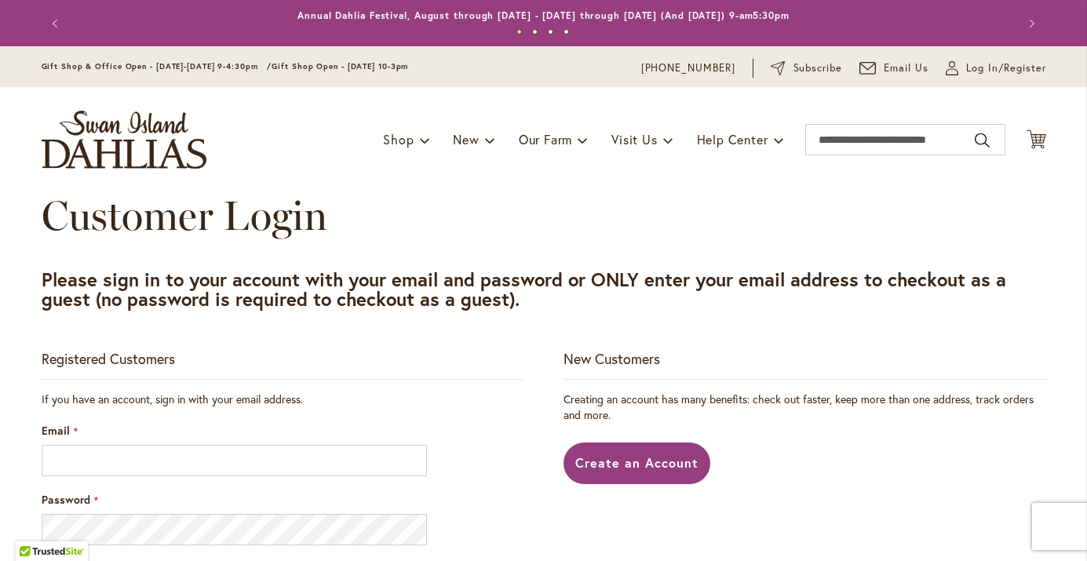 This screenshot has height=561, width=1087. I want to click on strong: Please sign in to your account with your email and password or ONLY enter your email address to c..., so click(524, 289).